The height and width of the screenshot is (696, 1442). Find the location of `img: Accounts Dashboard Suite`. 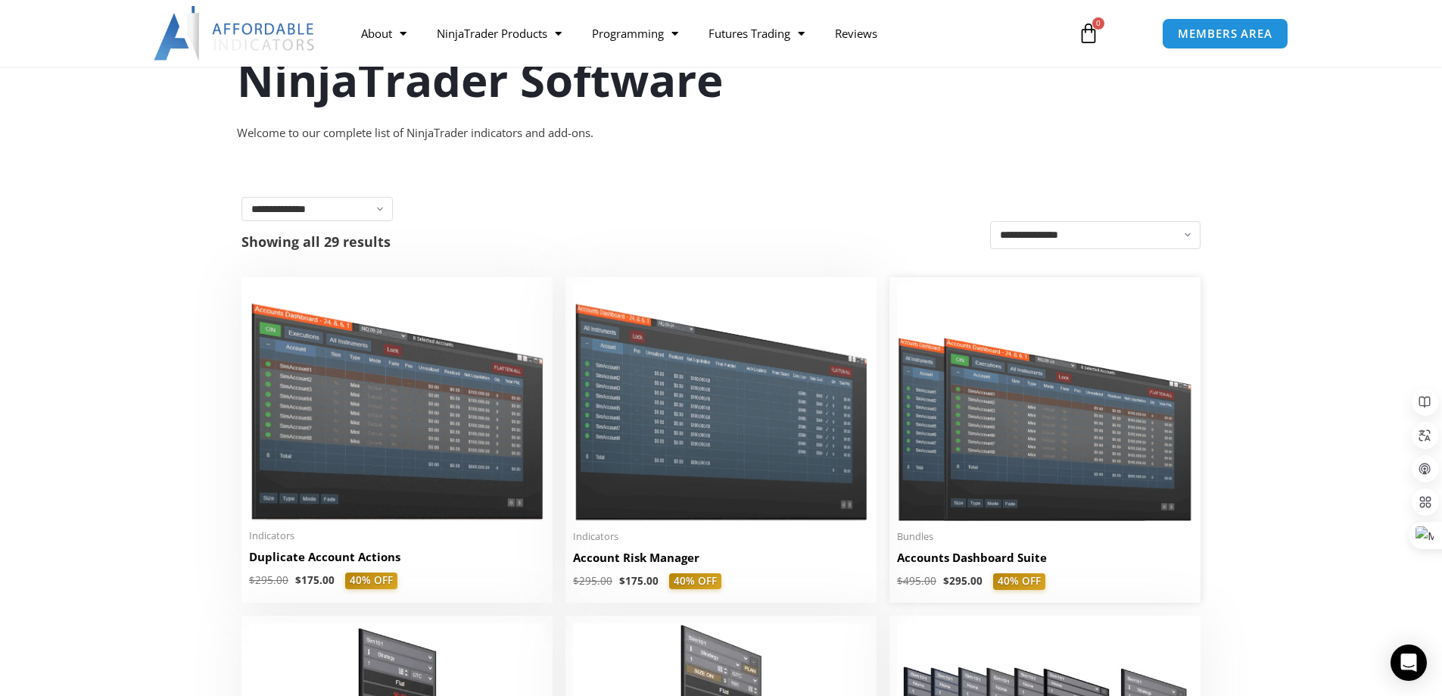

img: Accounts Dashboard Suite is located at coordinates (1045, 403).